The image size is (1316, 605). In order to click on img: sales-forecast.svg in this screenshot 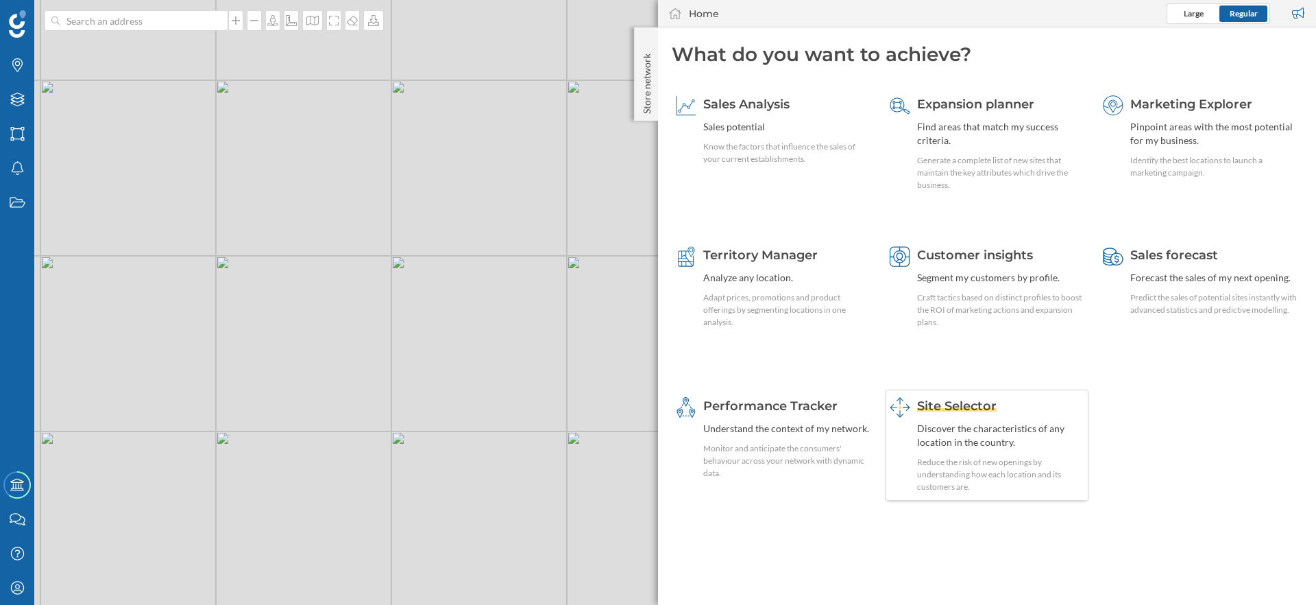, I will do `click(1113, 256)`.